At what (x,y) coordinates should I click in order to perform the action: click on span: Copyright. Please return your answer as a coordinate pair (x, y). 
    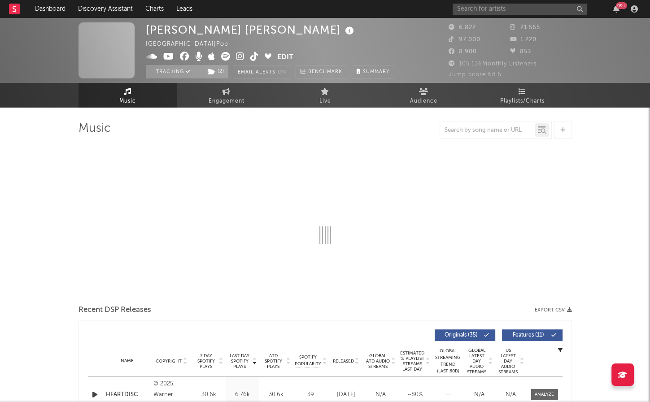
    Looking at the image, I should click on (169, 361).